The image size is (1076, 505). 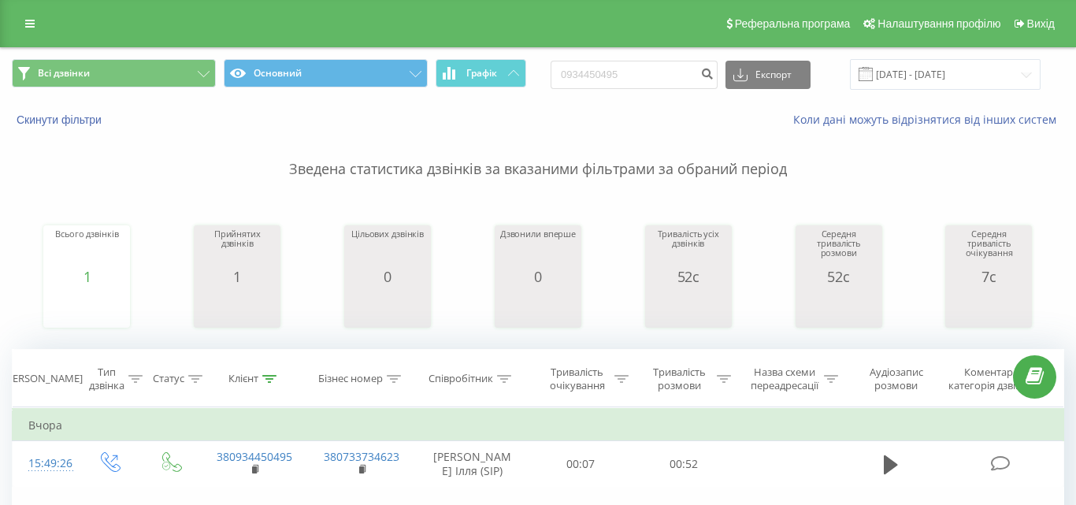 What do you see at coordinates (538, 249) in the screenshot?
I see `div: Дзвонили вперше` at bounding box center [538, 249].